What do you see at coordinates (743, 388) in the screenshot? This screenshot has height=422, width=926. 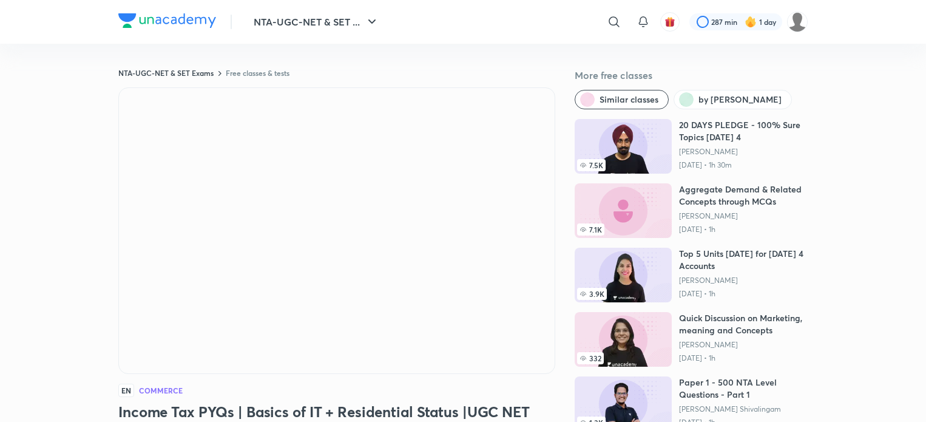 I see `h6: Paper 1 - 500 NTA Level Questions - Part 1` at bounding box center [743, 388].